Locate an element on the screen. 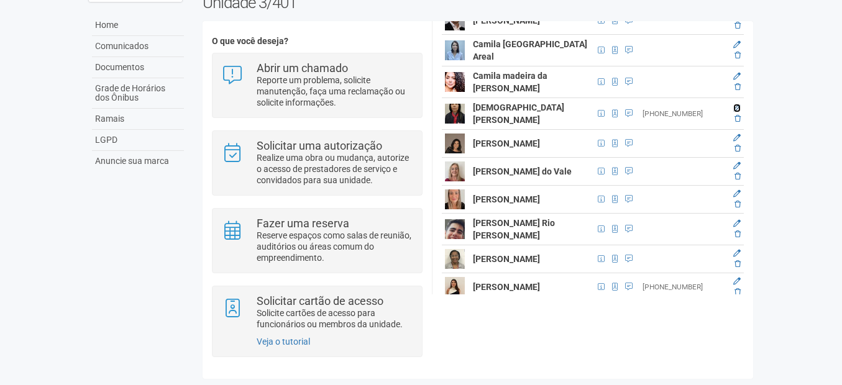  strong: Solicitar uma autorização is located at coordinates (319, 145).